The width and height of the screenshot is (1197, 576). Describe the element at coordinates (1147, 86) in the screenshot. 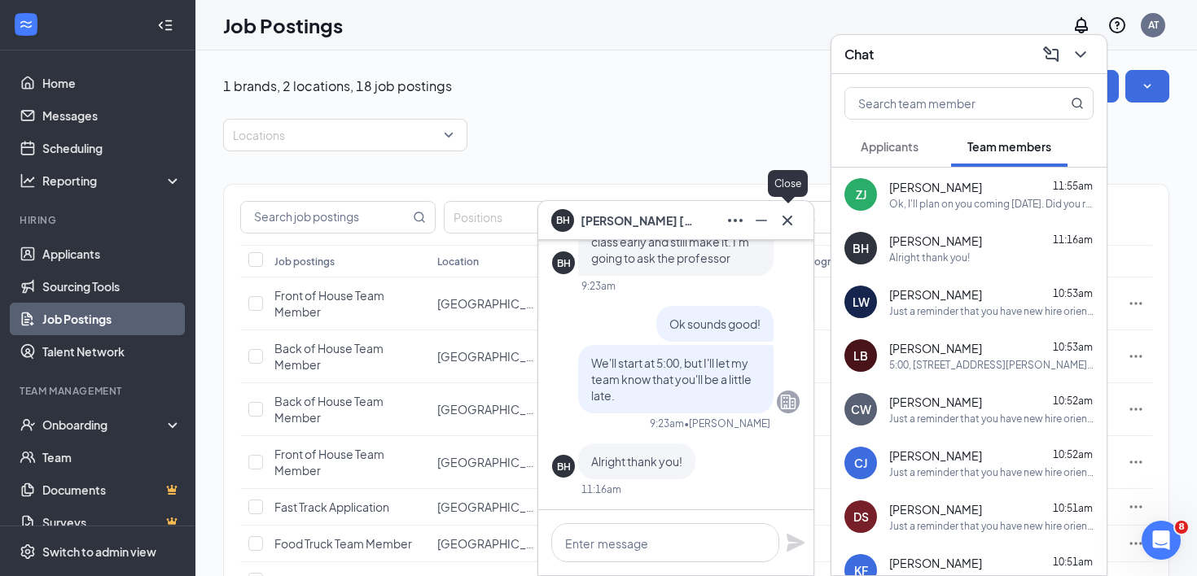

I see `button: SmallChevronDown` at that location.